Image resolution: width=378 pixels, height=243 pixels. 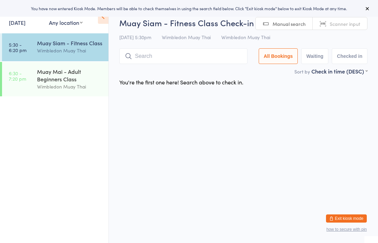 What do you see at coordinates (70, 43) in the screenshot?
I see `div: Muay Siam - Fitness Class` at bounding box center [70, 43].